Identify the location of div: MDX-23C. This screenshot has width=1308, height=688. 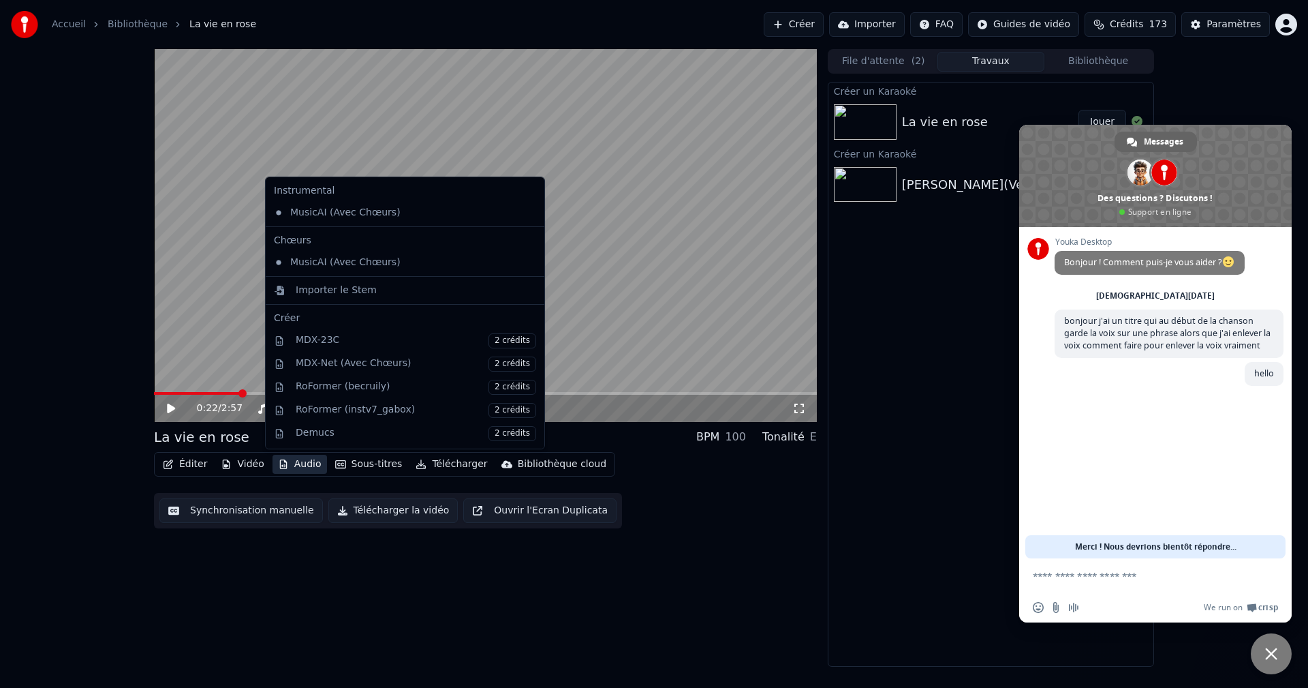
(416, 341).